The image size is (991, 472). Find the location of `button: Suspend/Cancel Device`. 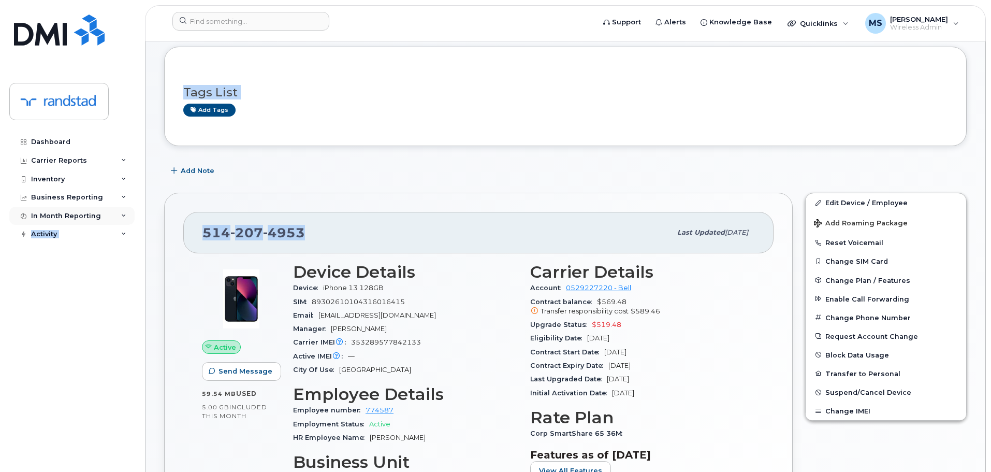

button: Suspend/Cancel Device is located at coordinates (886, 392).